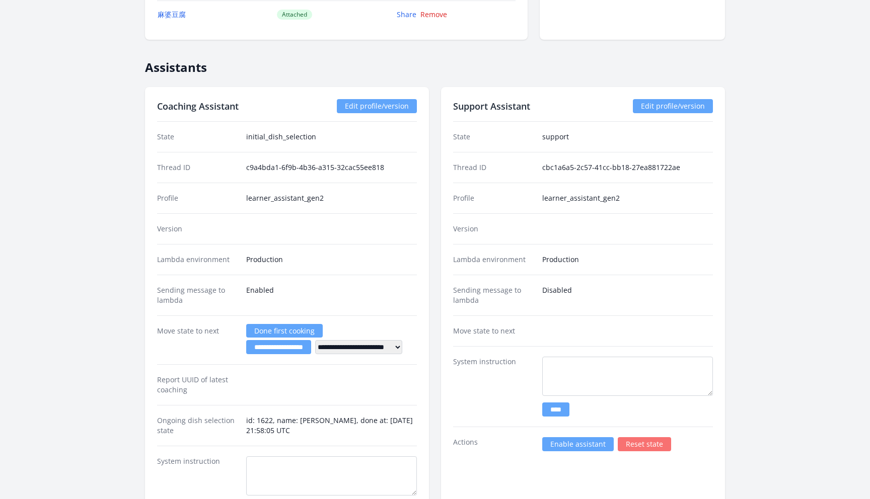 This screenshot has width=870, height=499. Describe the element at coordinates (198, 106) in the screenshot. I see `h2: Coaching Assistant` at that location.